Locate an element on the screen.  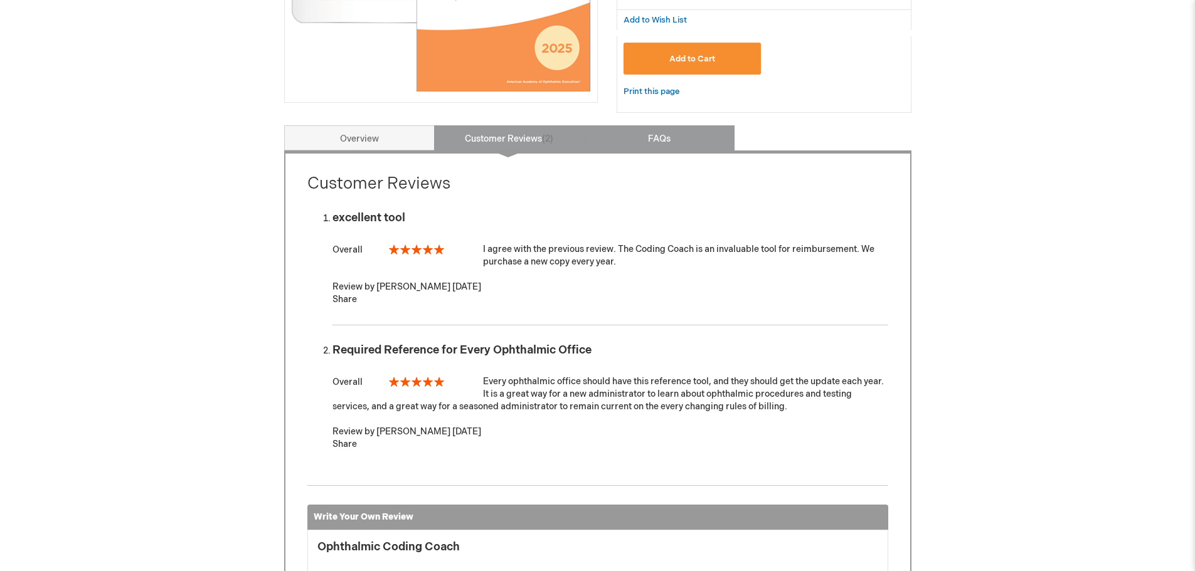
strong: Write Your Own Review is located at coordinates (363, 517).